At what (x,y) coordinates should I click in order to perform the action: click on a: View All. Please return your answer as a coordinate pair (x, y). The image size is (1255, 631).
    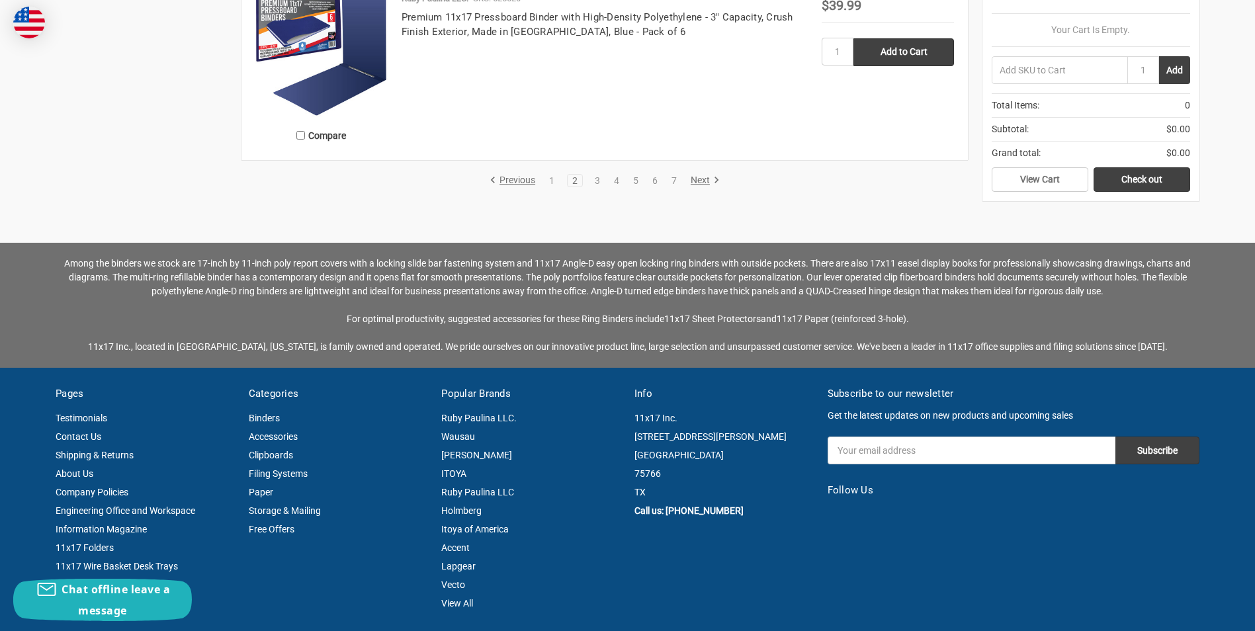
    Looking at the image, I should click on (457, 604).